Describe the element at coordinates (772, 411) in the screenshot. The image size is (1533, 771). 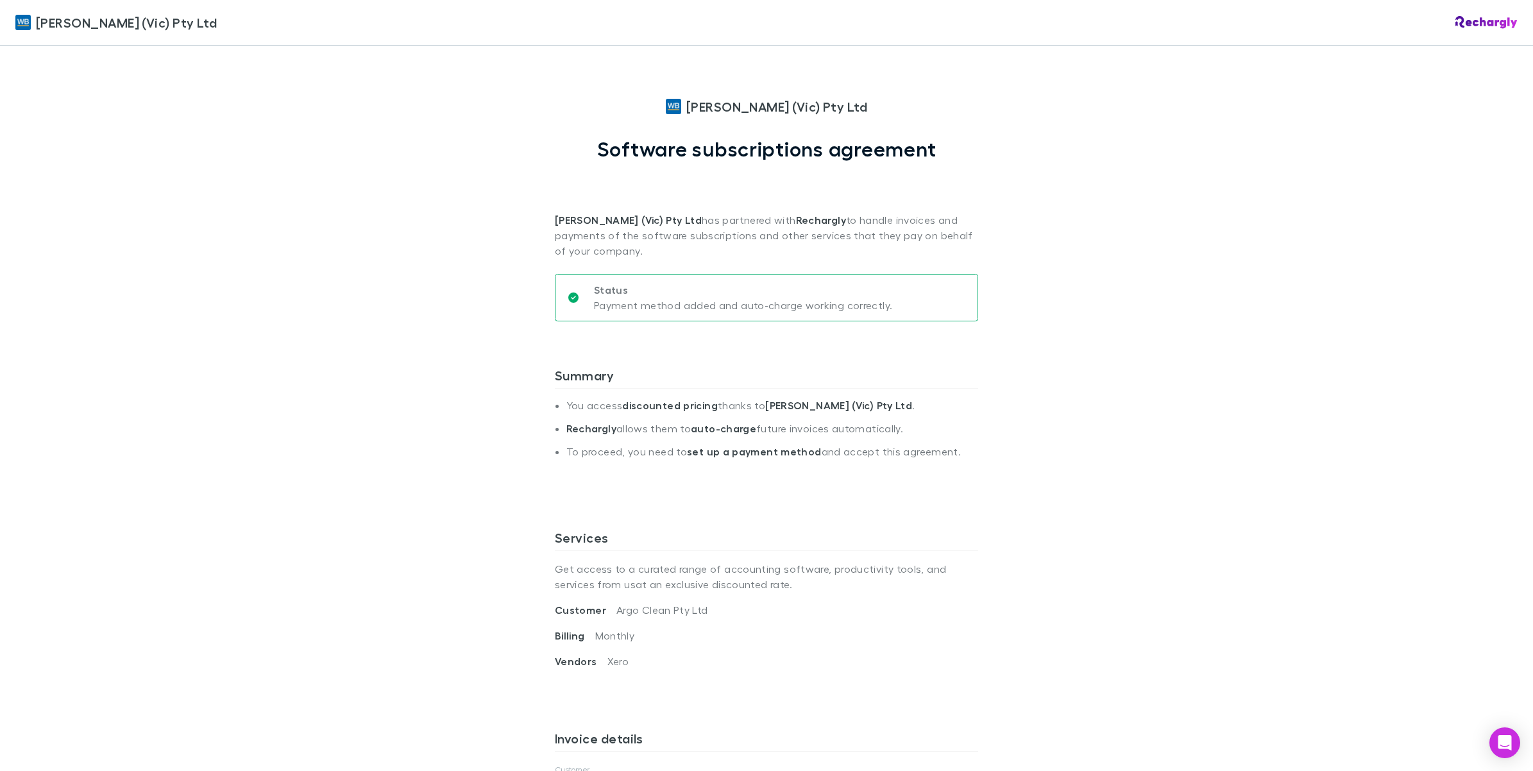
I see `li: You access thanks to .` at that location.